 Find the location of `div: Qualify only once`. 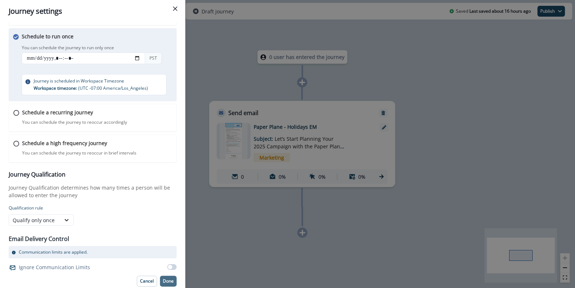

div: Qualify only once is located at coordinates (35, 220).